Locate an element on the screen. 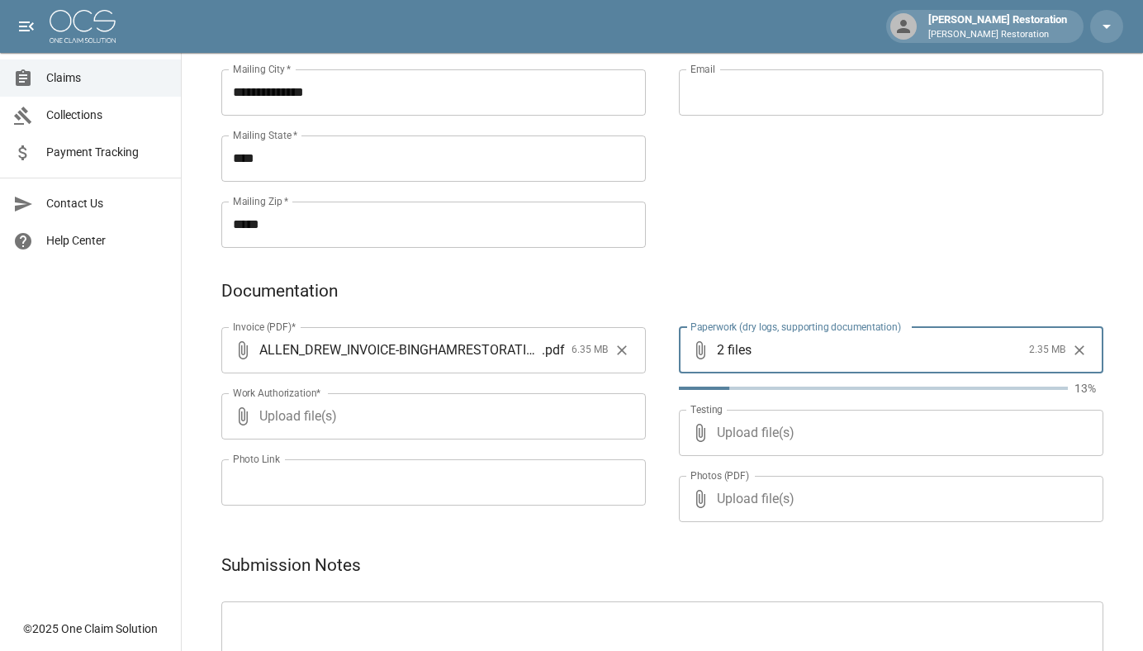 The image size is (1143, 651). div: © 2025 One Claim Solution is located at coordinates (90, 629).